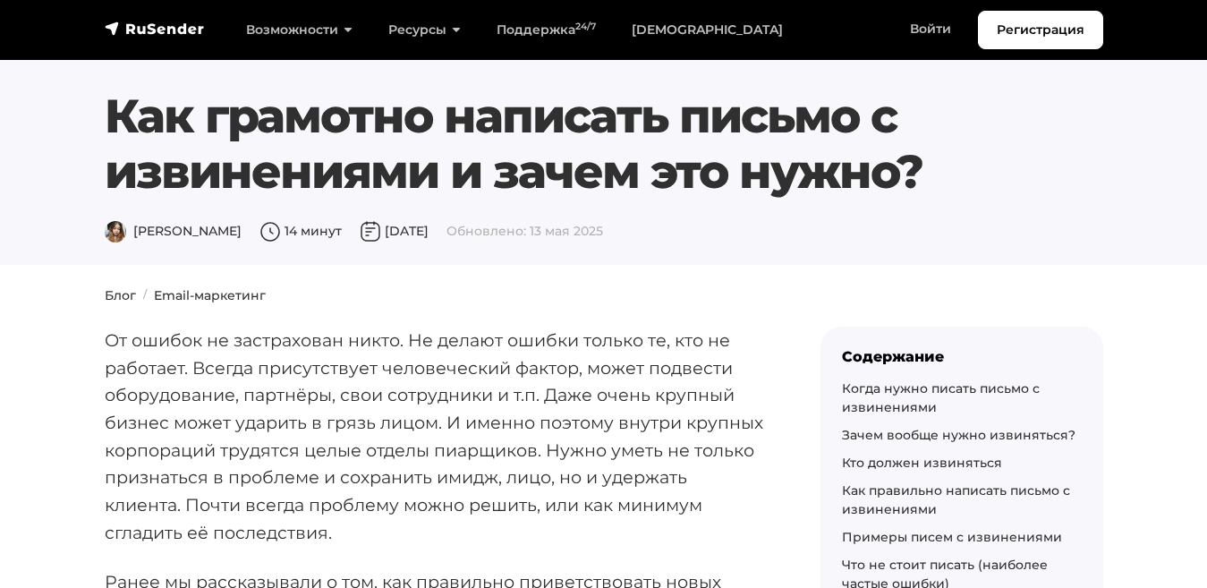  Describe the element at coordinates (922, 463) in the screenshot. I see `a: Кто должен извиняться` at that location.